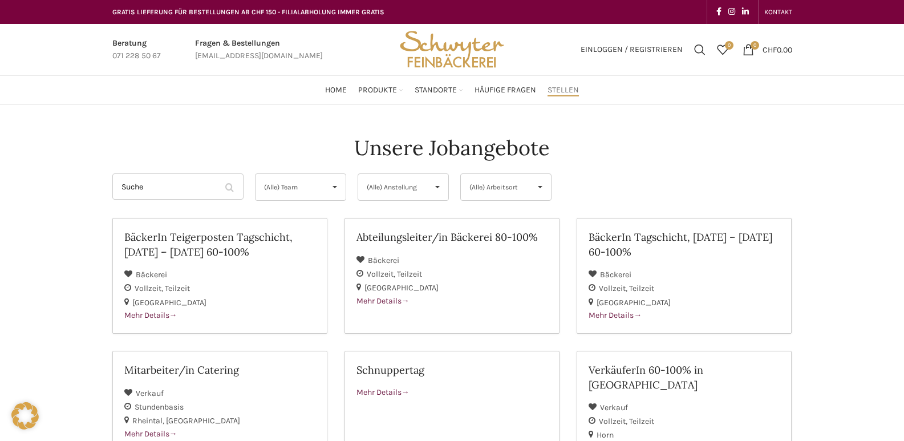  I want to click on span: (Alle) Team, so click(291, 187).